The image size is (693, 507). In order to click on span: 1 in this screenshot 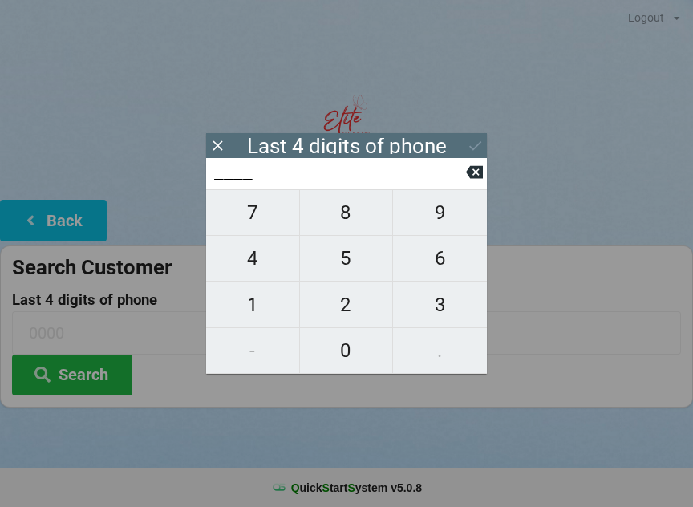, I will do `click(253, 305)`.